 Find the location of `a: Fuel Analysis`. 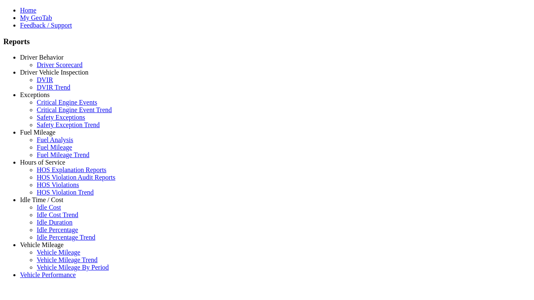

a: Fuel Analysis is located at coordinates (55, 140).